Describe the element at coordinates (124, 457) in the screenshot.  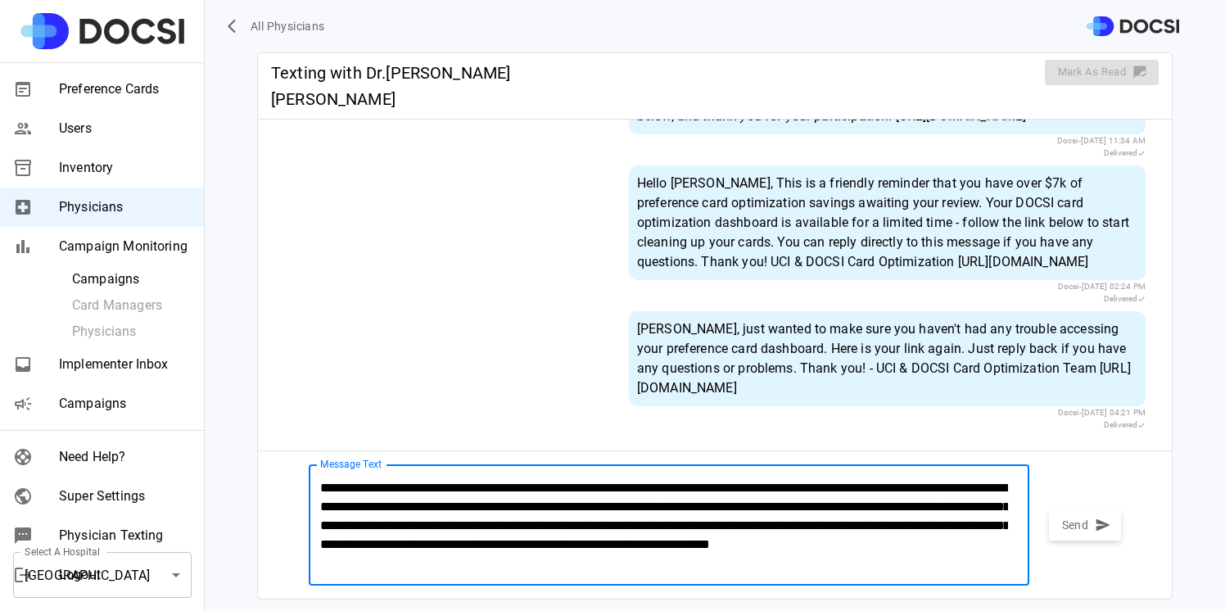
I see `span: Need Help?` at that location.